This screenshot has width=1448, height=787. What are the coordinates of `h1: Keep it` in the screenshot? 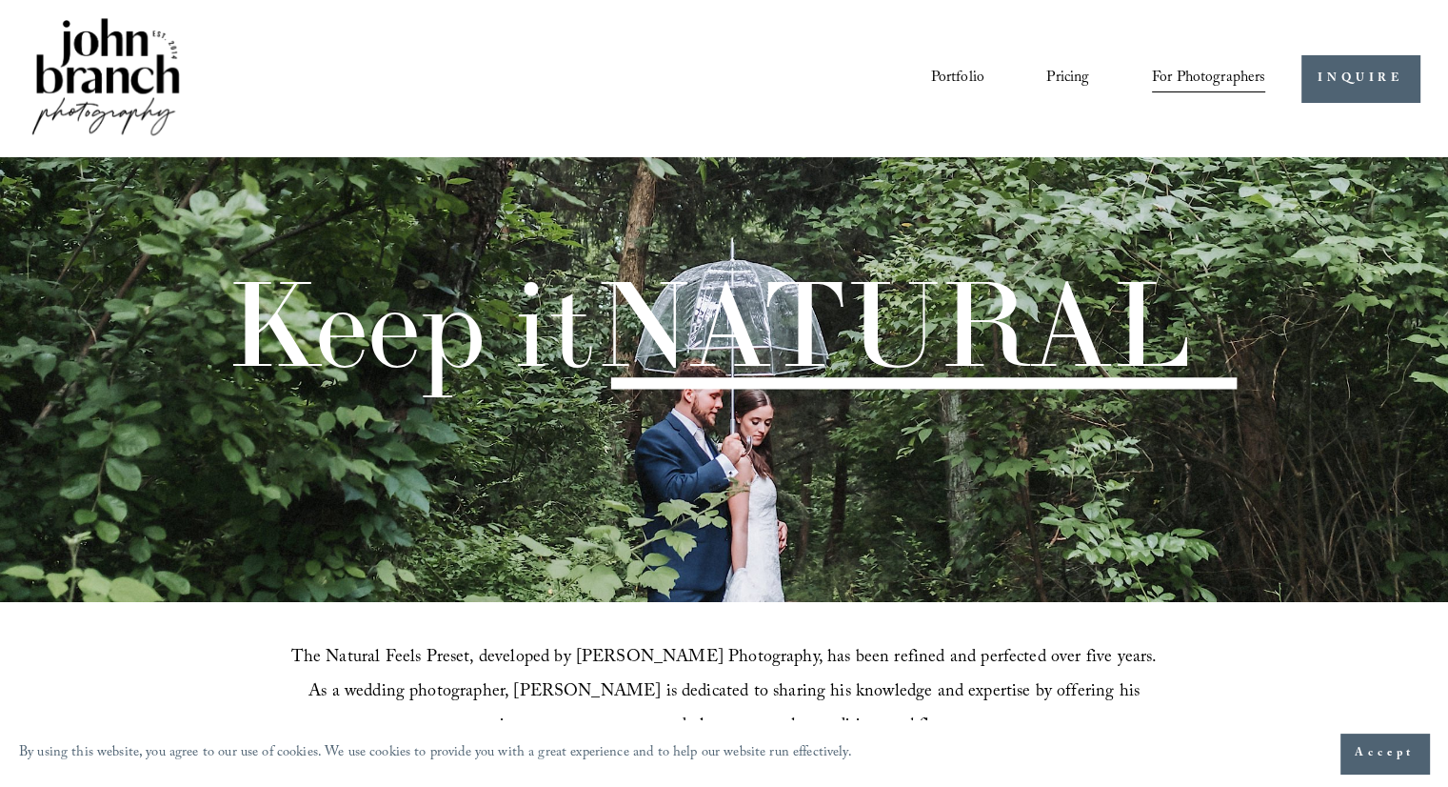 It's located at (708, 324).